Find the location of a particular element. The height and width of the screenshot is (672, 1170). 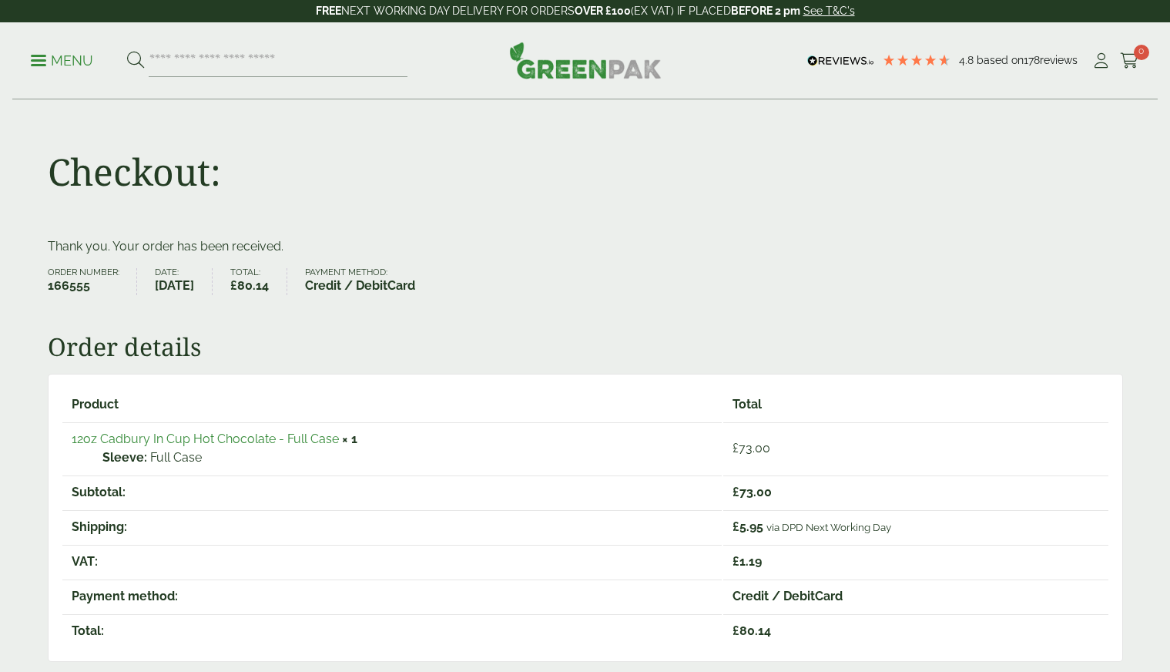

span: 5.95 is located at coordinates (748, 526).